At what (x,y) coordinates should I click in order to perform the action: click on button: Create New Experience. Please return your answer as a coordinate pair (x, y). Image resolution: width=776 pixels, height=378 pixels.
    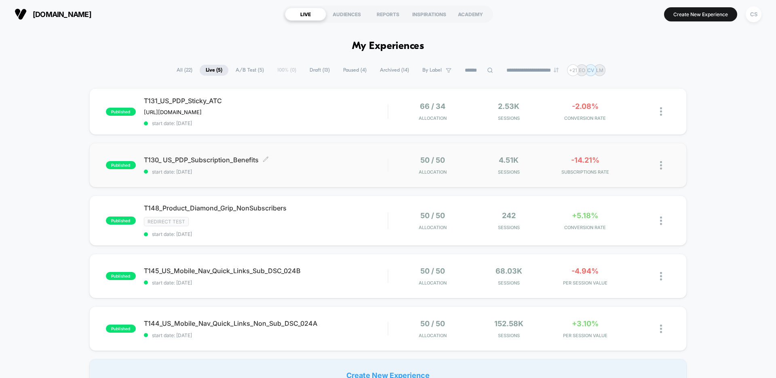
    Looking at the image, I should click on (701, 14).